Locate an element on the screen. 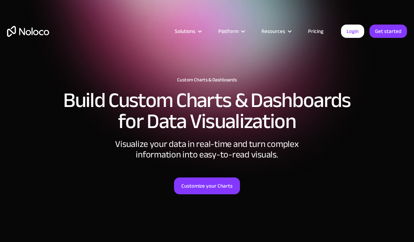 Image resolution: width=414 pixels, height=242 pixels. a: Pricing is located at coordinates (316, 31).